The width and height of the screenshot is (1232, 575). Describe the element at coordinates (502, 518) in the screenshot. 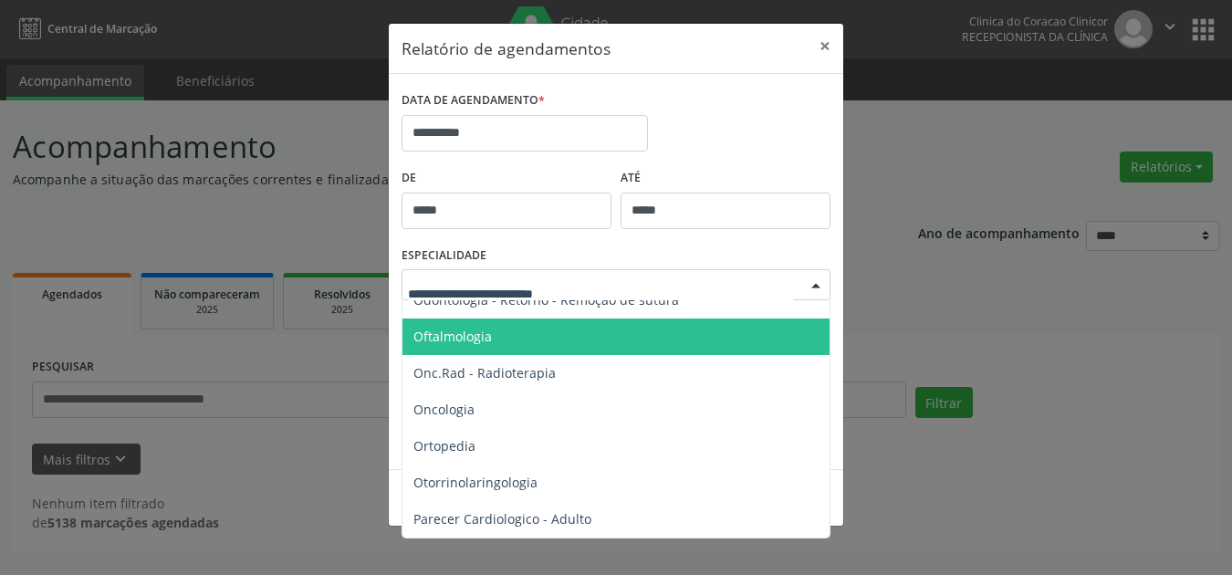

I see `span: Parecer Cardiologico - Adulto` at that location.